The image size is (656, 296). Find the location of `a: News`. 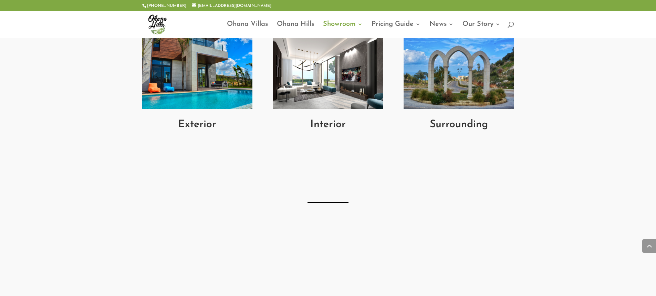

a: News is located at coordinates (442, 30).